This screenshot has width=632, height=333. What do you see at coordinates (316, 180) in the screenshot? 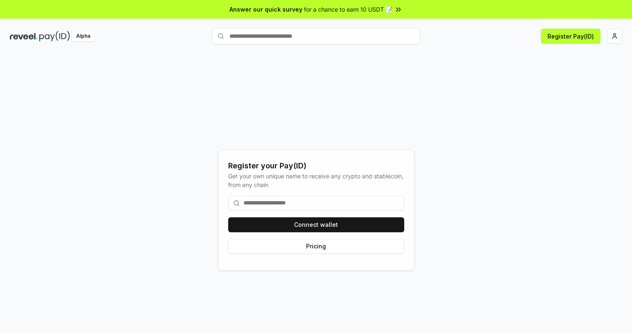
I see `div: Get your own unique name to receive any crypto and stablecoin, from any chain` at bounding box center [316, 180].